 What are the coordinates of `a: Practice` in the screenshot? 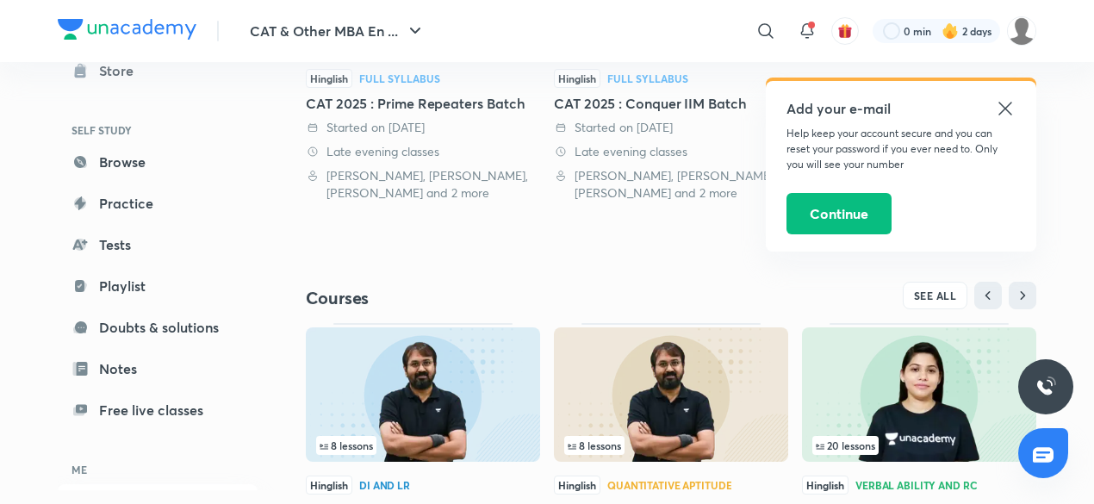 It's located at (158, 203).